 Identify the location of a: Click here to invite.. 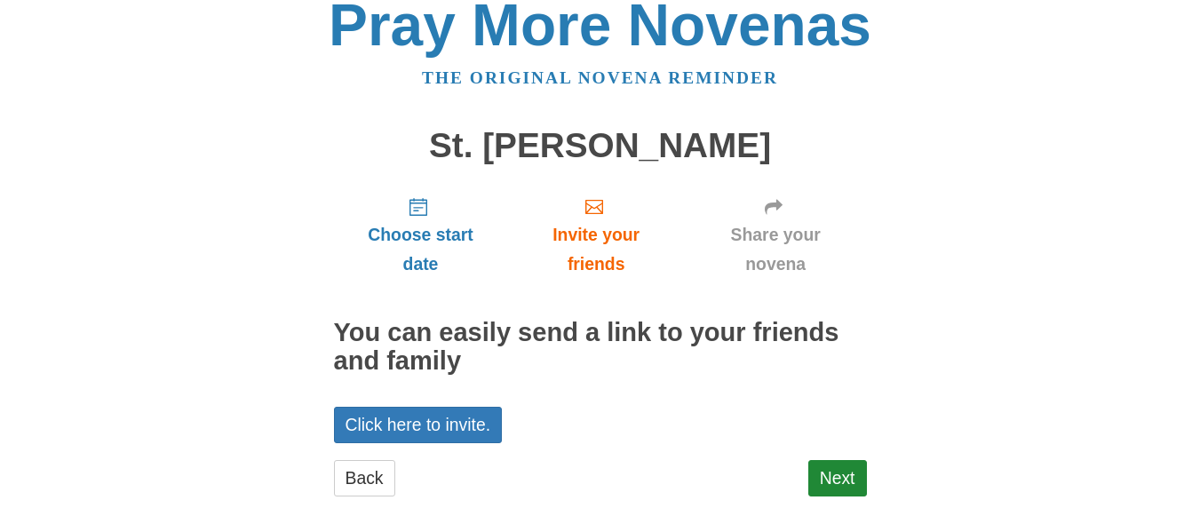
(418, 425).